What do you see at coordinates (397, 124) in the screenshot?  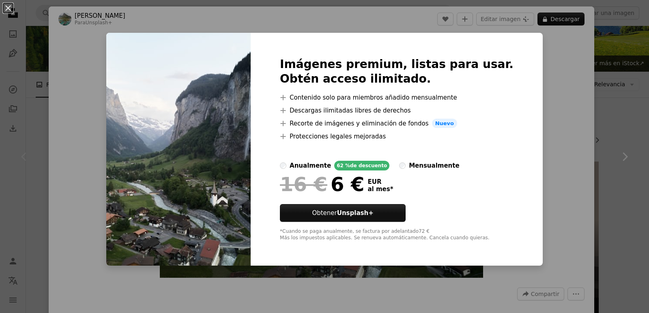 I see `li: Recorte de imágenes y eliminación de fondos` at bounding box center [397, 124].